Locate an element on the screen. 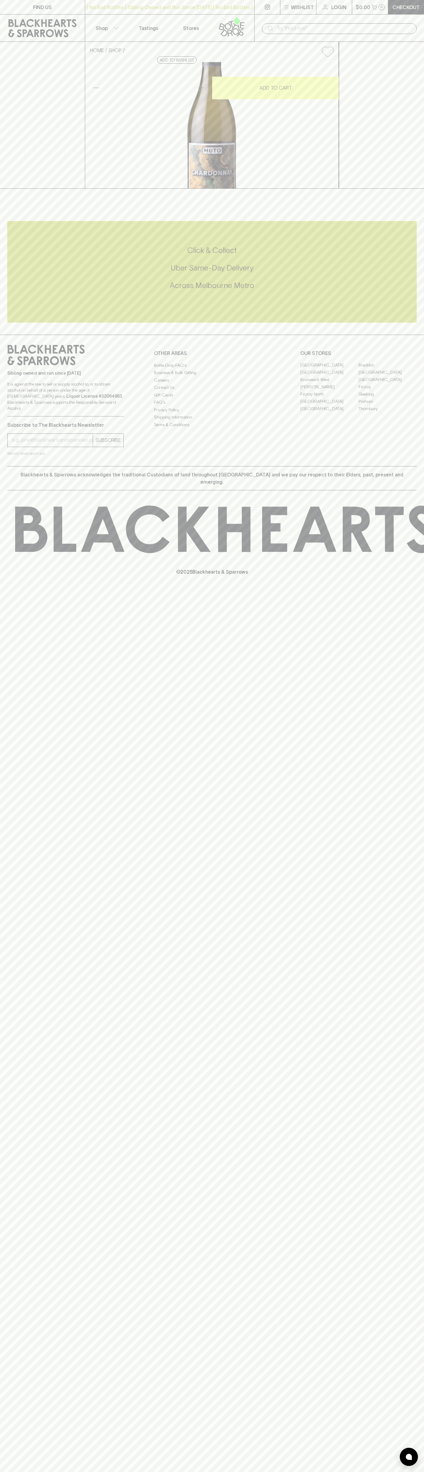 This screenshot has height=1472, width=424. p: Tastings is located at coordinates (148, 28).